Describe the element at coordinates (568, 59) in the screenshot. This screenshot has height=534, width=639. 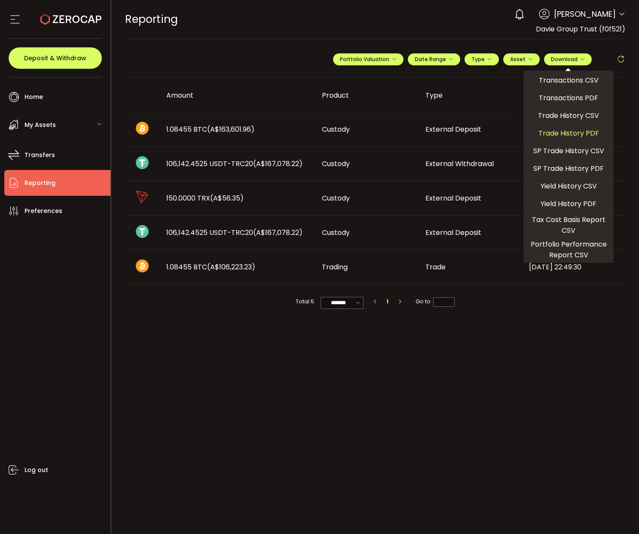
I see `span: Download` at that location.